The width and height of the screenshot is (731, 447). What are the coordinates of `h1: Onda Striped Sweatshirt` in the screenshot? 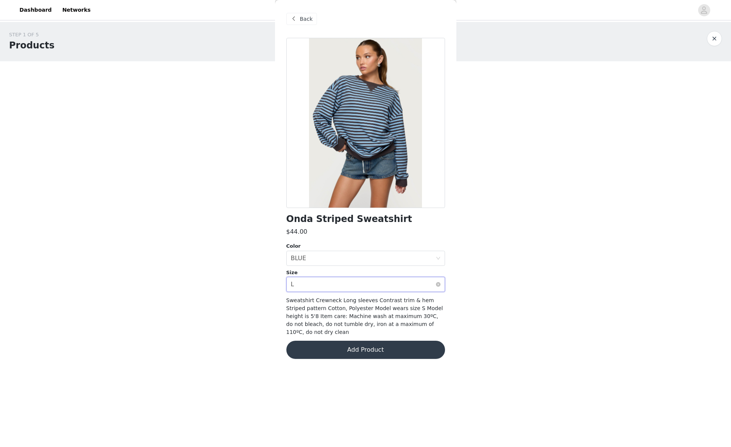 It's located at (349, 219).